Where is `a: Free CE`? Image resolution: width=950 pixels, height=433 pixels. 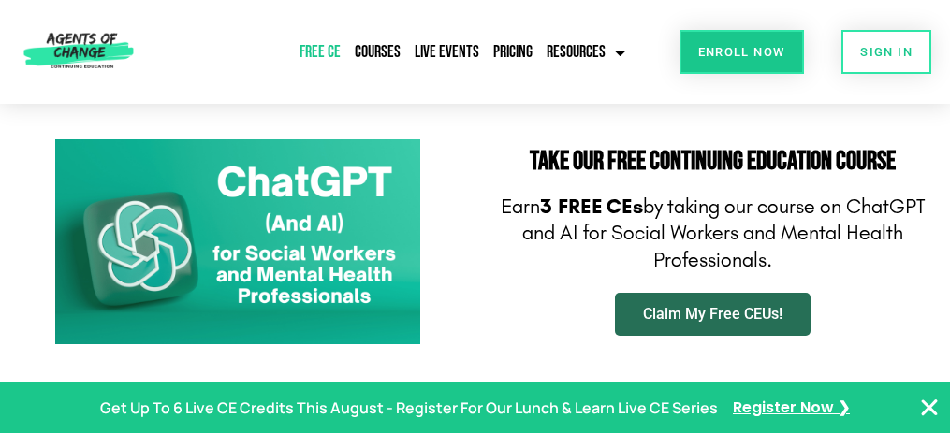
a: Free CE is located at coordinates (320, 52).